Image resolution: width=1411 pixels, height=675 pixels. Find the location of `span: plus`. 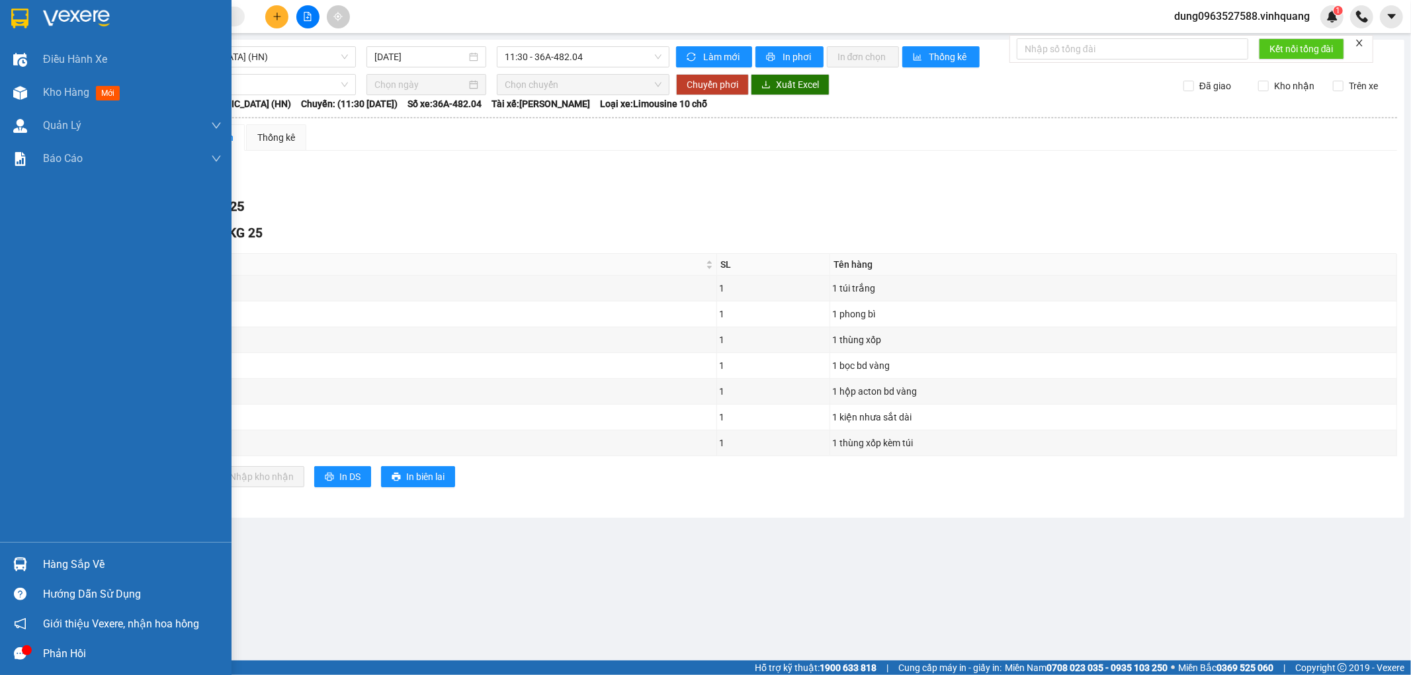

span: plus is located at coordinates (277, 17).